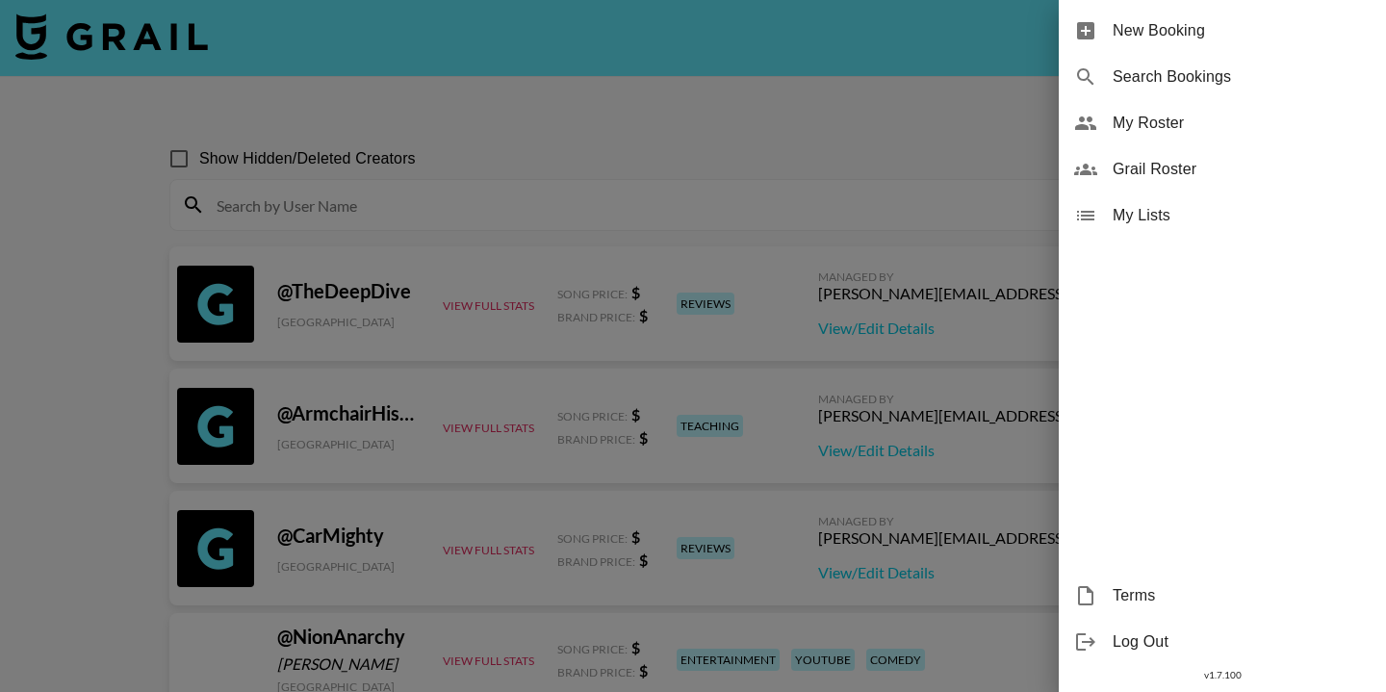 Image resolution: width=1386 pixels, height=692 pixels. I want to click on div: My Lists, so click(1222, 216).